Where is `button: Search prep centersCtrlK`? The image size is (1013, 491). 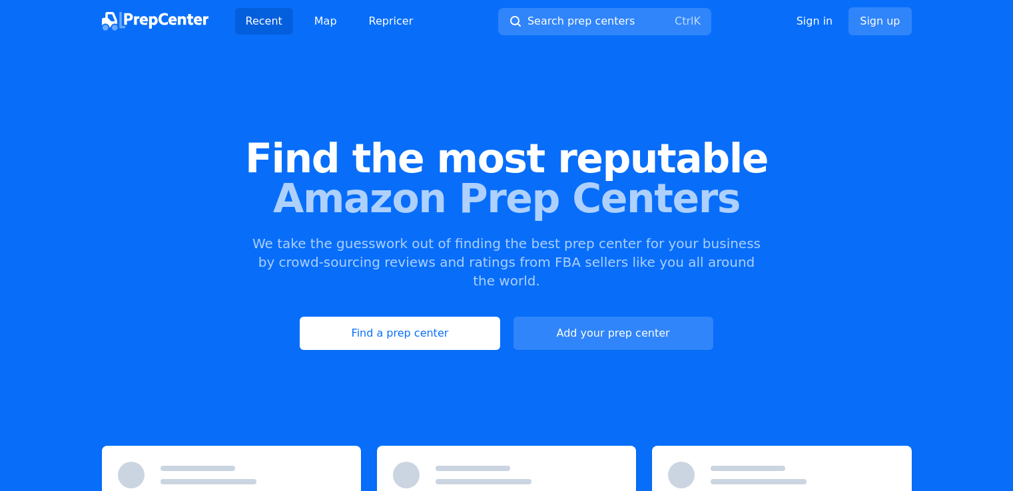
button: Search prep centersCtrlK is located at coordinates (604, 21).